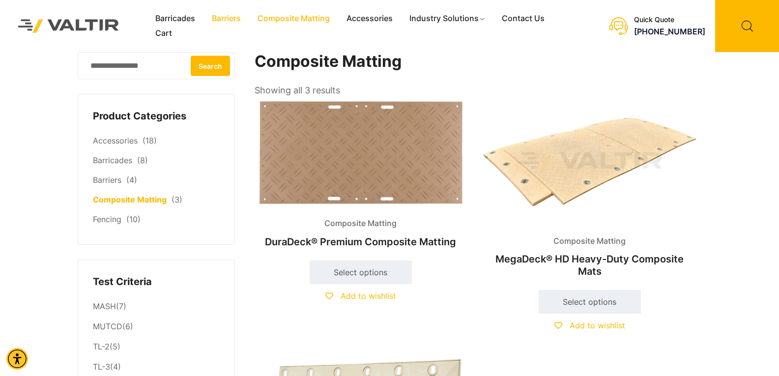 The width and height of the screenshot is (779, 376). What do you see at coordinates (590, 162) in the screenshot?
I see `img: A large, textured mat with rounded edges and fasteners, designed for stability and grip.` at bounding box center [590, 162].